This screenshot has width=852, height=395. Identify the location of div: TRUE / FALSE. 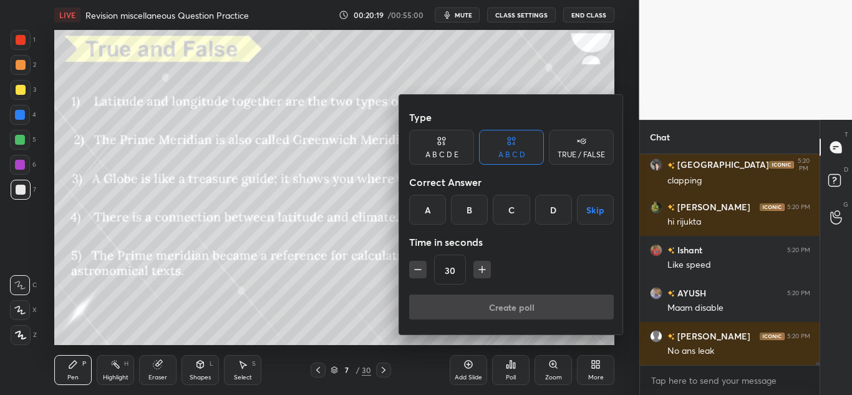
(581, 155).